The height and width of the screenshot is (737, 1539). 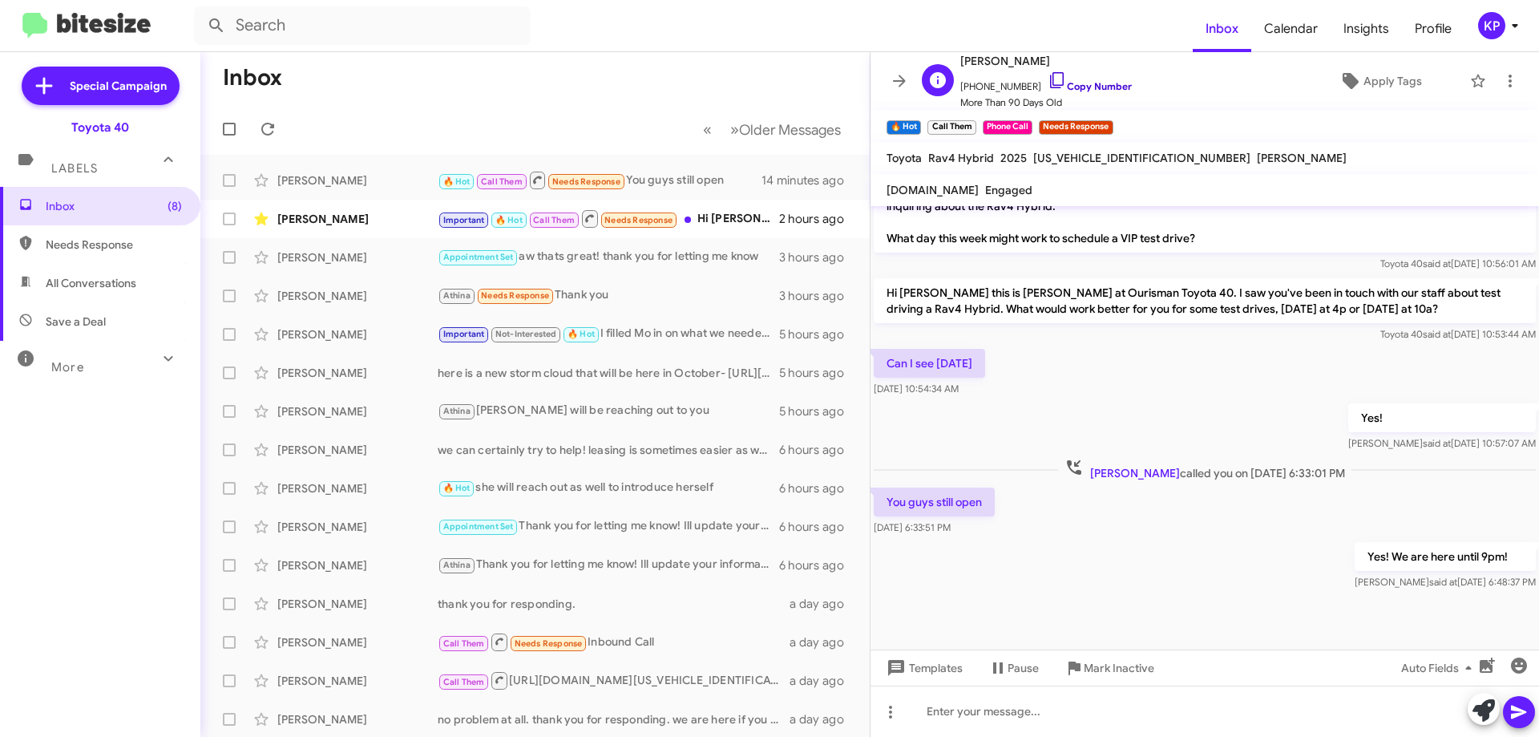 What do you see at coordinates (1366, 29) in the screenshot?
I see `a: Insights` at bounding box center [1366, 29].